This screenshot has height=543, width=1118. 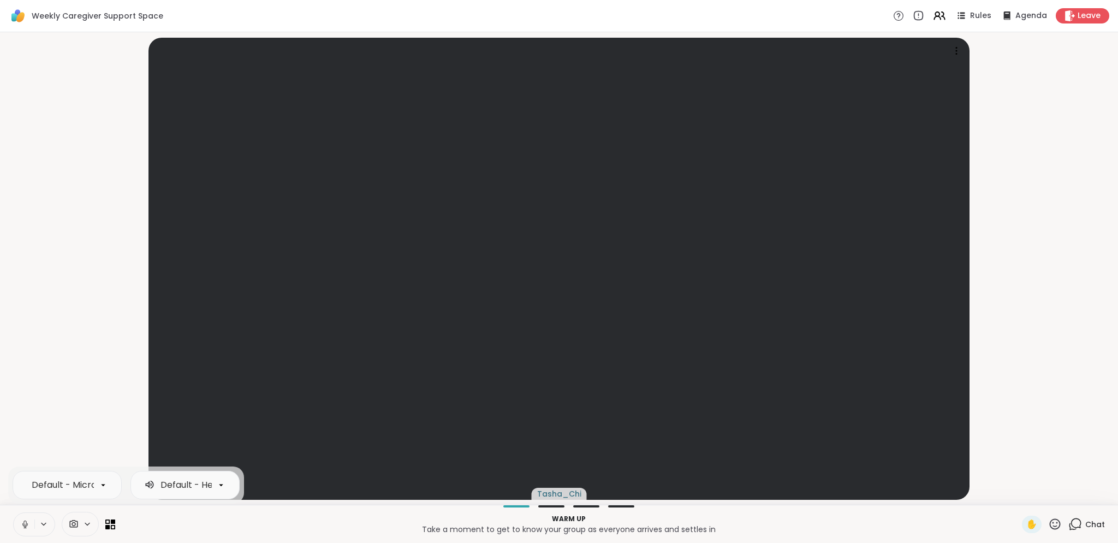 I want to click on p: Warm up, so click(x=568, y=519).